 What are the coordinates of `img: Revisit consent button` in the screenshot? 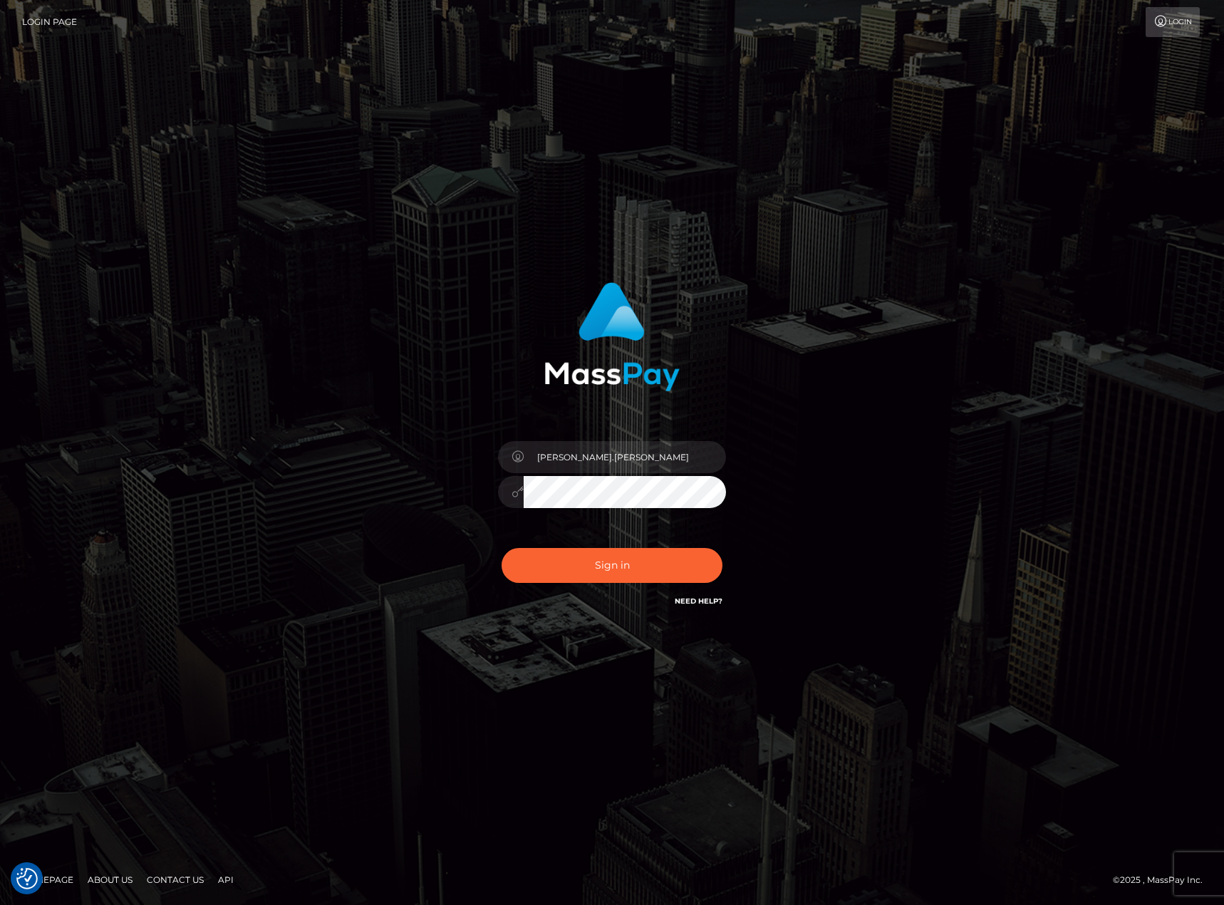 It's located at (27, 879).